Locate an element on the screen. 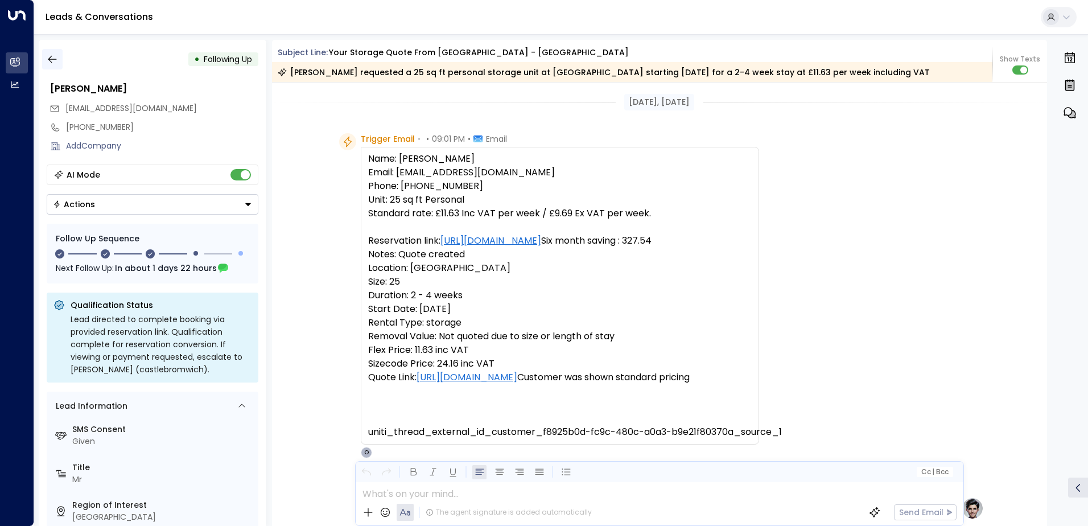 The width and height of the screenshot is (1088, 526). div: Lead Information is located at coordinates (89, 406).